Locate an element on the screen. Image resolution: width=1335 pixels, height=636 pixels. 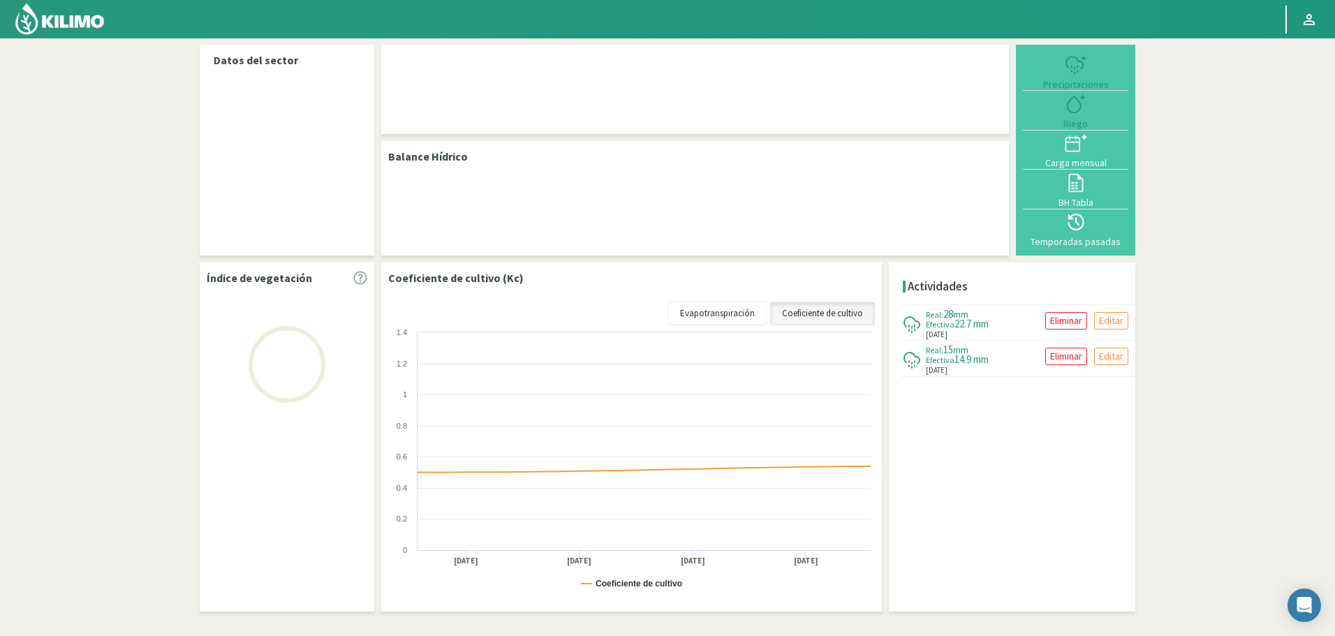
a: Coeficiente de cultivo is located at coordinates (823, 314).